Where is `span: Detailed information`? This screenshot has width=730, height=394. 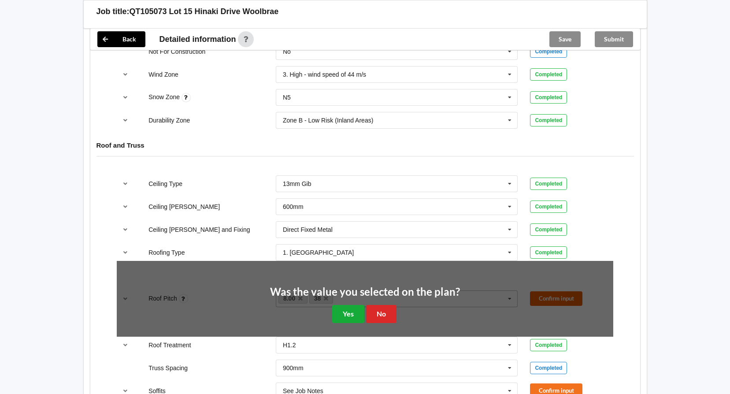
span: Detailed information is located at coordinates (198, 39).